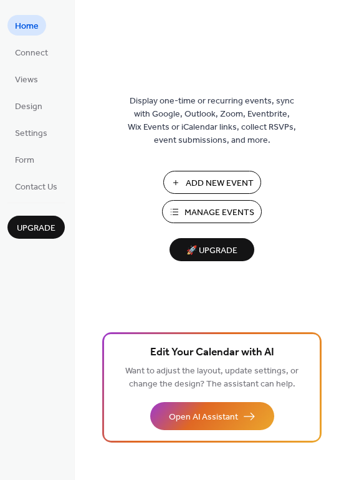 This screenshot has width=349, height=480. What do you see at coordinates (31, 134) in the screenshot?
I see `span: Settings` at bounding box center [31, 134].